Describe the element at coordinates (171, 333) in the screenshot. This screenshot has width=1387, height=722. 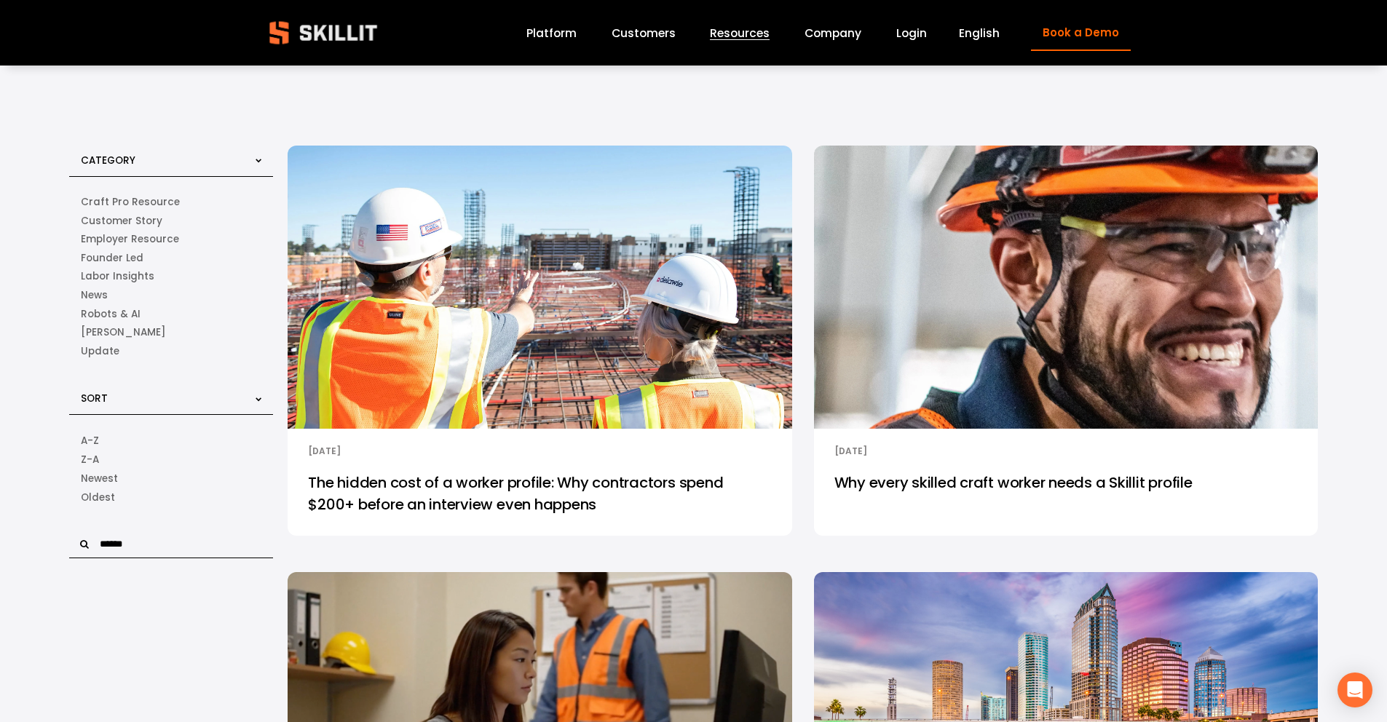
I see `a: Sam` at that location.